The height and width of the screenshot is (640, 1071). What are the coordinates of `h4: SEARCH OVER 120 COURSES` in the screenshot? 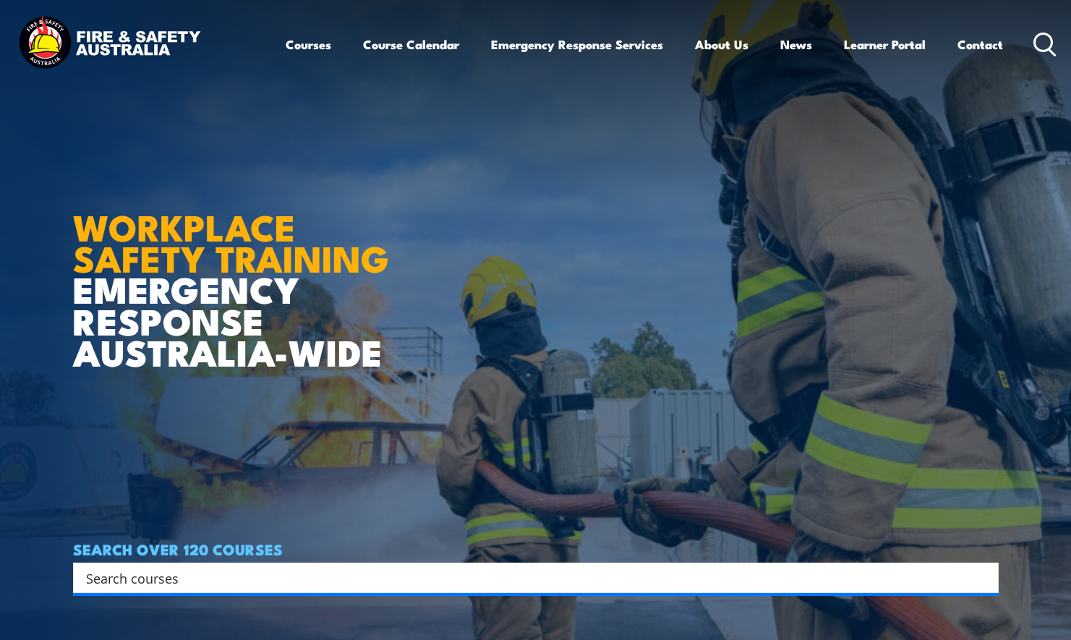 It's located at (536, 549).